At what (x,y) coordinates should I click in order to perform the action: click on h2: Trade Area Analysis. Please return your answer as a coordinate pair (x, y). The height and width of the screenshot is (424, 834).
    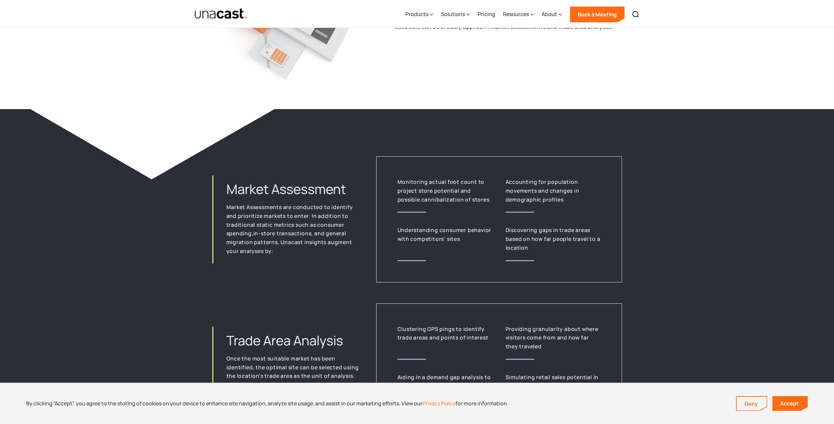
    Looking at the image, I should click on (285, 341).